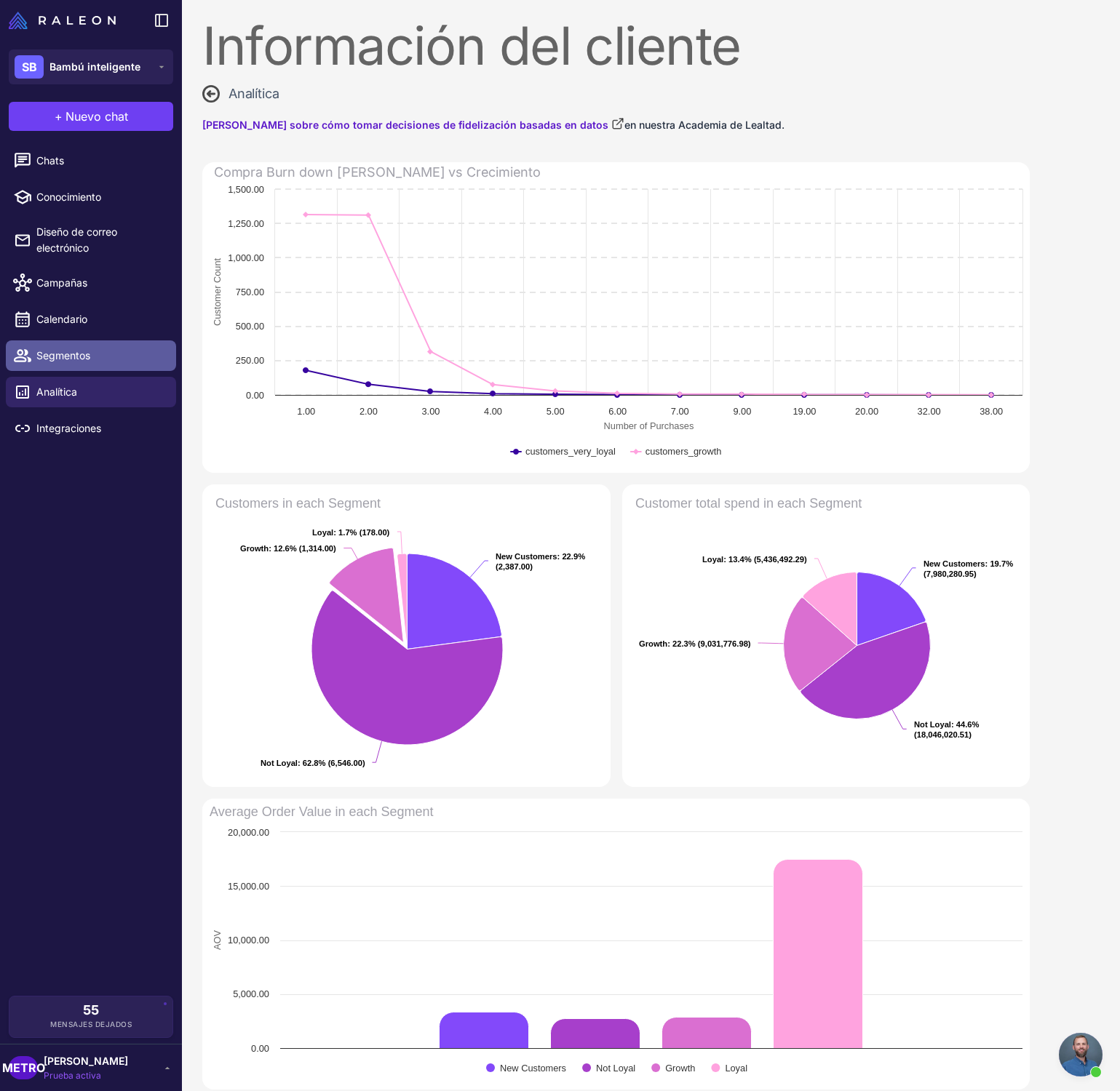 The width and height of the screenshot is (1120, 1091). Describe the element at coordinates (991, 411) in the screenshot. I see `text: 38.00` at that location.